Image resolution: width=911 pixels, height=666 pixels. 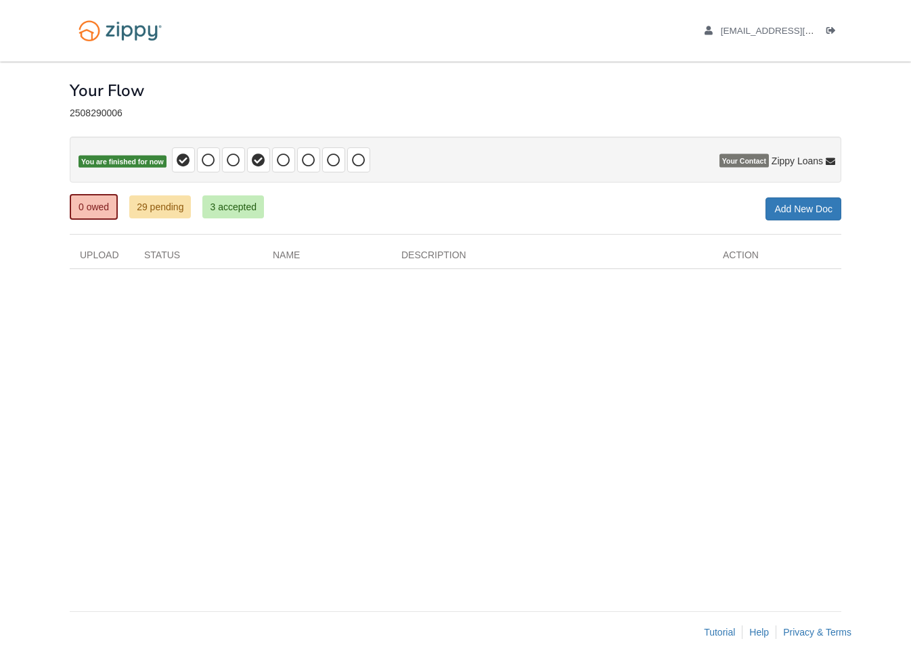 I want to click on div: Name, so click(x=327, y=258).